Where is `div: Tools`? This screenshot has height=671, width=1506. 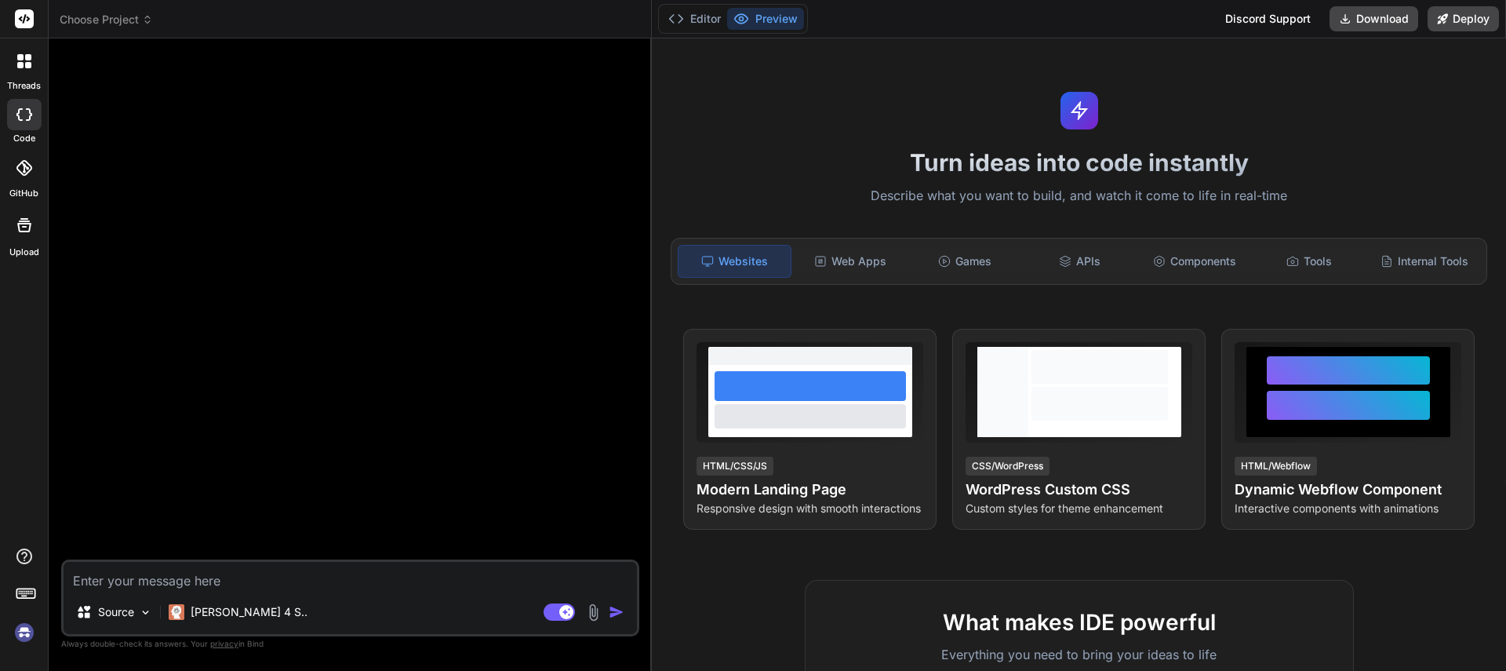 div: Tools is located at coordinates (1310, 261).